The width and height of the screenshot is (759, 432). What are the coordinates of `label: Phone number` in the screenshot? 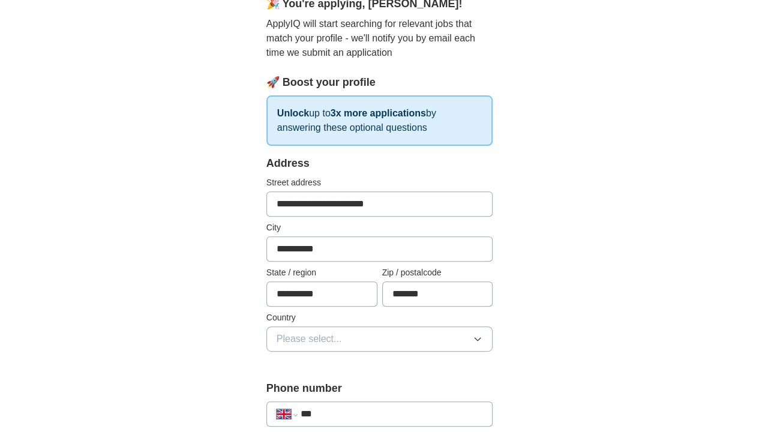 It's located at (380, 388).